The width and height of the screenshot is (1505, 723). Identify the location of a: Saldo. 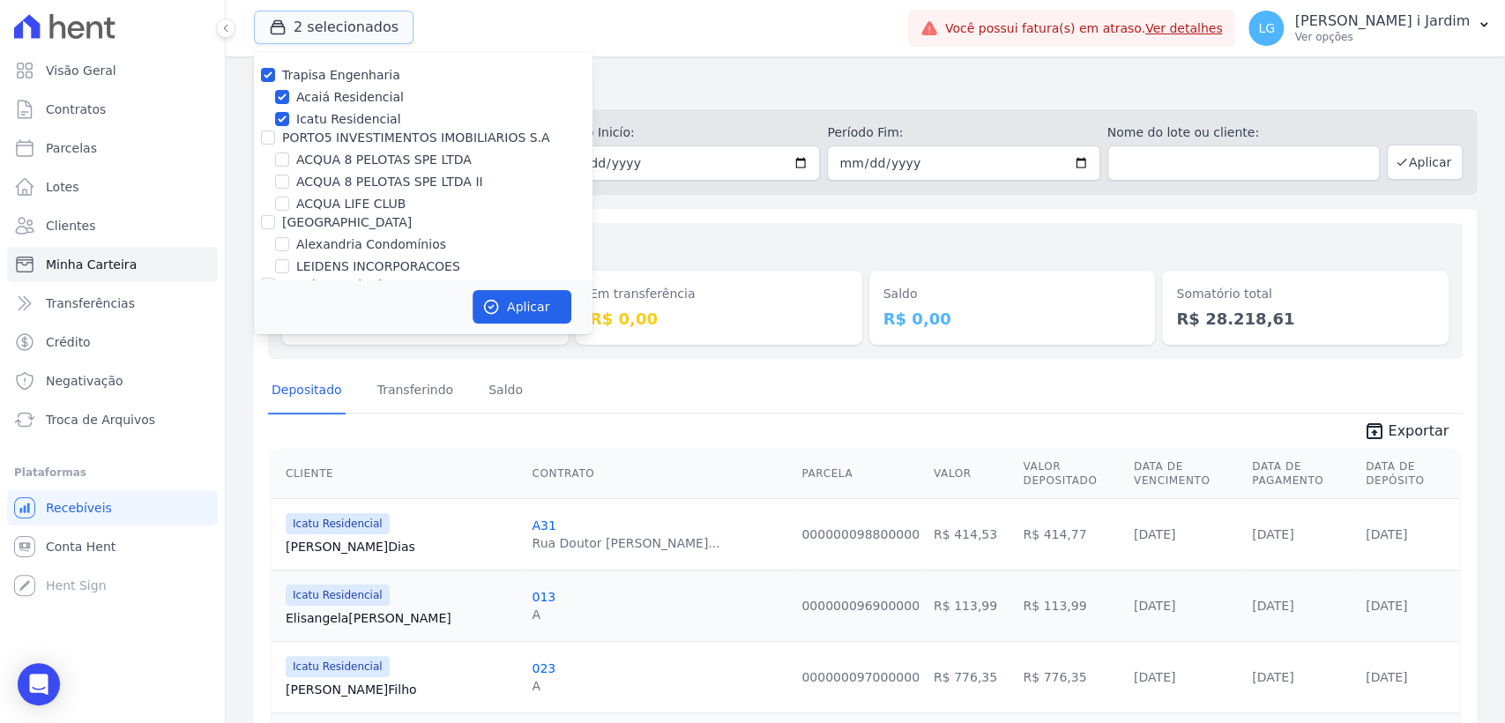
(505, 392).